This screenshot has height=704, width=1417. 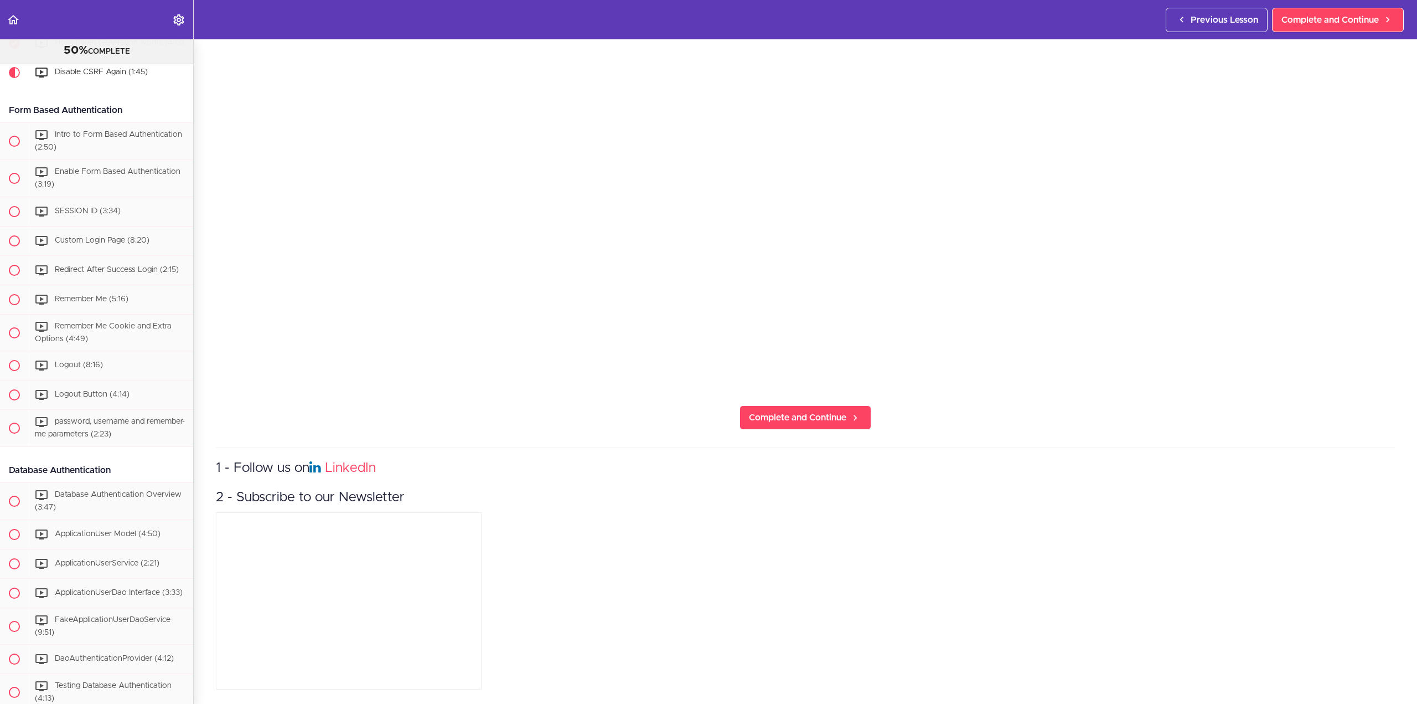 What do you see at coordinates (103, 692) in the screenshot?
I see `span: Testing Database Authentication (4:13)` at bounding box center [103, 692].